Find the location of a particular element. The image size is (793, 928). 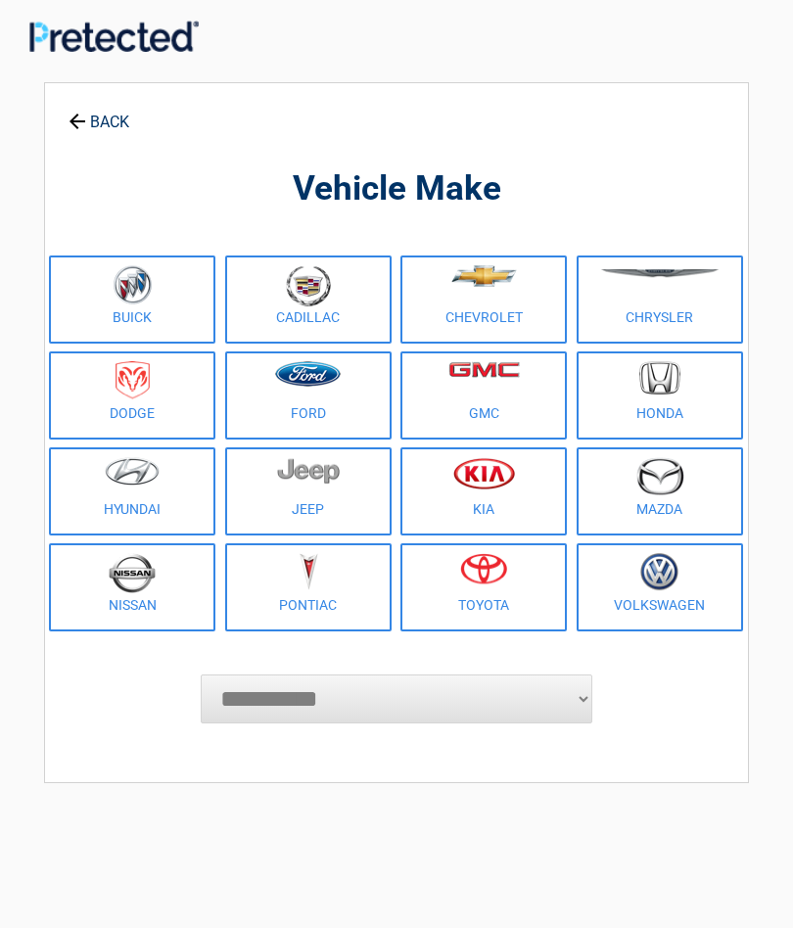

a: Hyundai is located at coordinates (132, 491).